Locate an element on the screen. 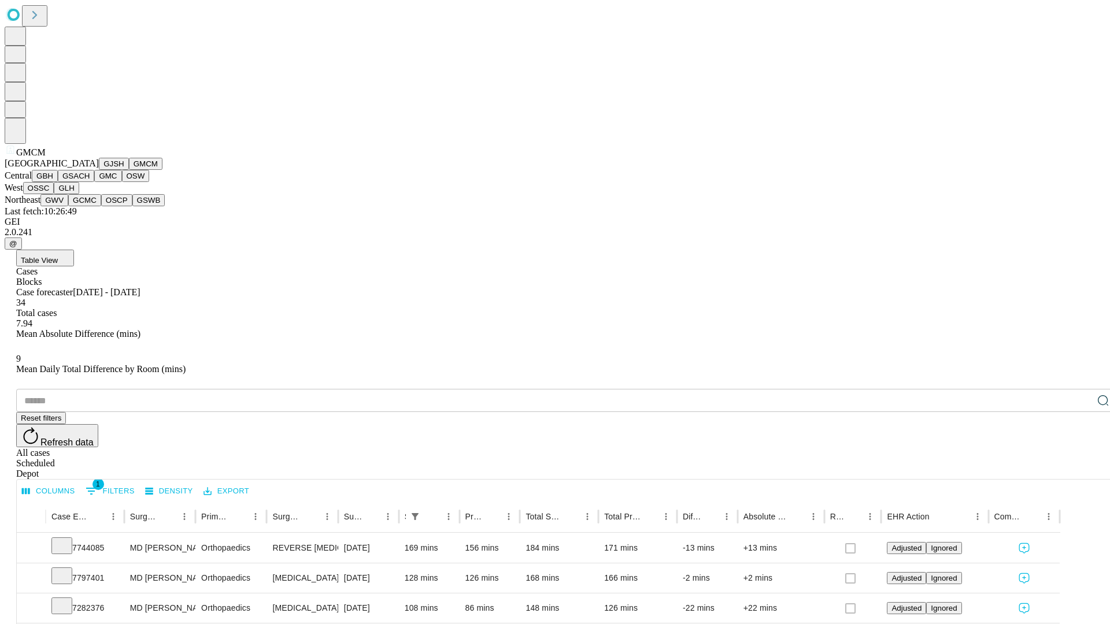 The height and width of the screenshot is (624, 1110). span: Last fetch: 10:26:49 is located at coordinates (40, 211).